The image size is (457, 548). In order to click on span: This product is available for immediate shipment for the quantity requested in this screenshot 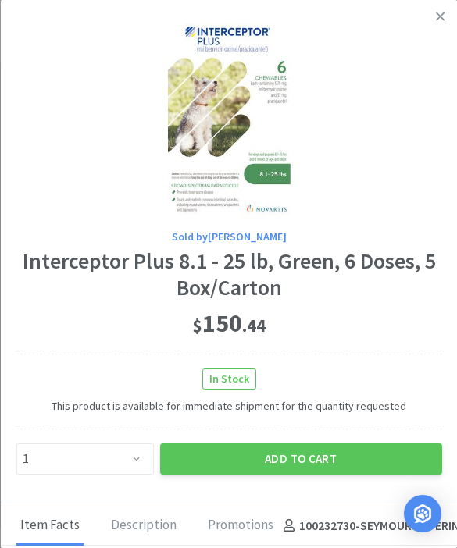, I will do `click(228, 402)`.